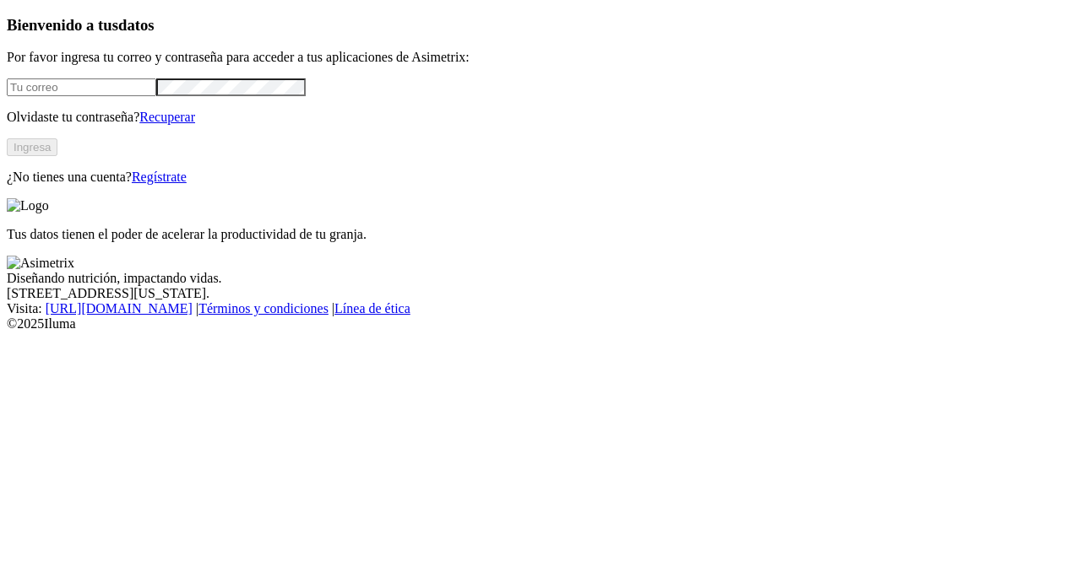 The height and width of the screenshot is (561, 1081). I want to click on button: Ingresa, so click(32, 147).